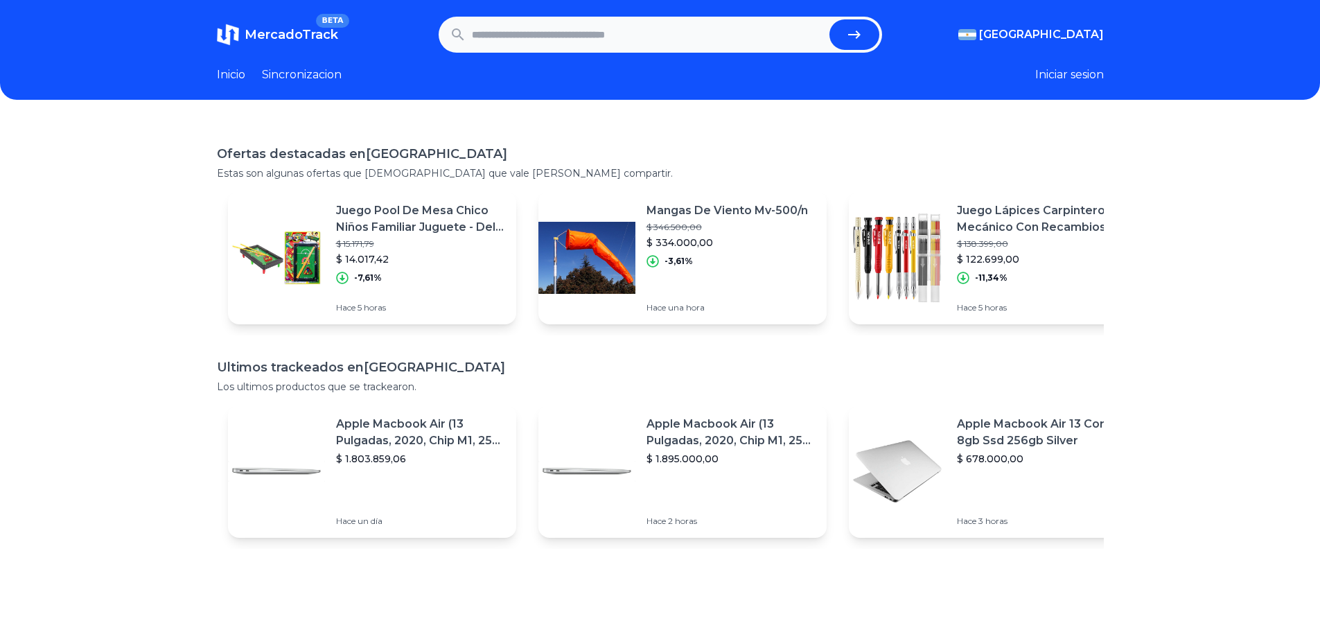  Describe the element at coordinates (421, 244) in the screenshot. I see `p: $ 15.171,79` at that location.